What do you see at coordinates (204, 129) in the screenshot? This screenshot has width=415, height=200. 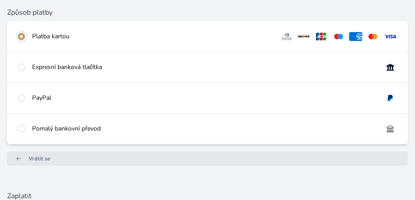 I see `div: Pomalý bankovní převod` at bounding box center [204, 129].